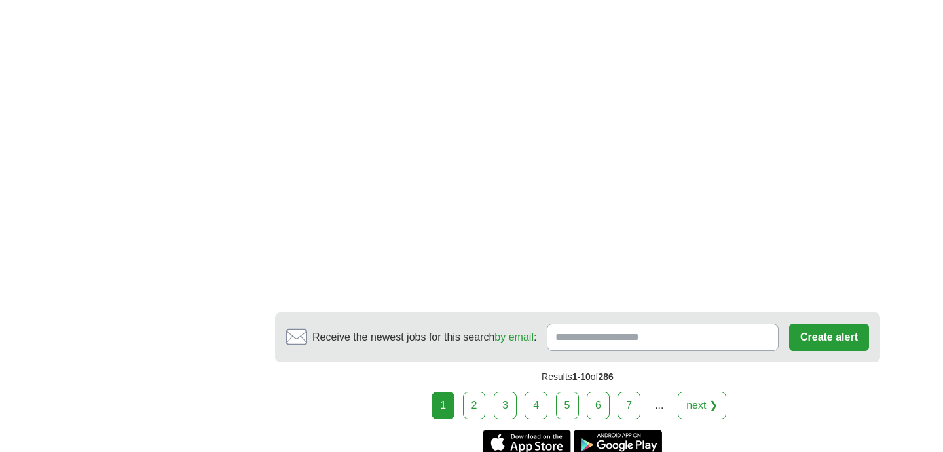 The width and height of the screenshot is (943, 452). I want to click on a: 3, so click(505, 405).